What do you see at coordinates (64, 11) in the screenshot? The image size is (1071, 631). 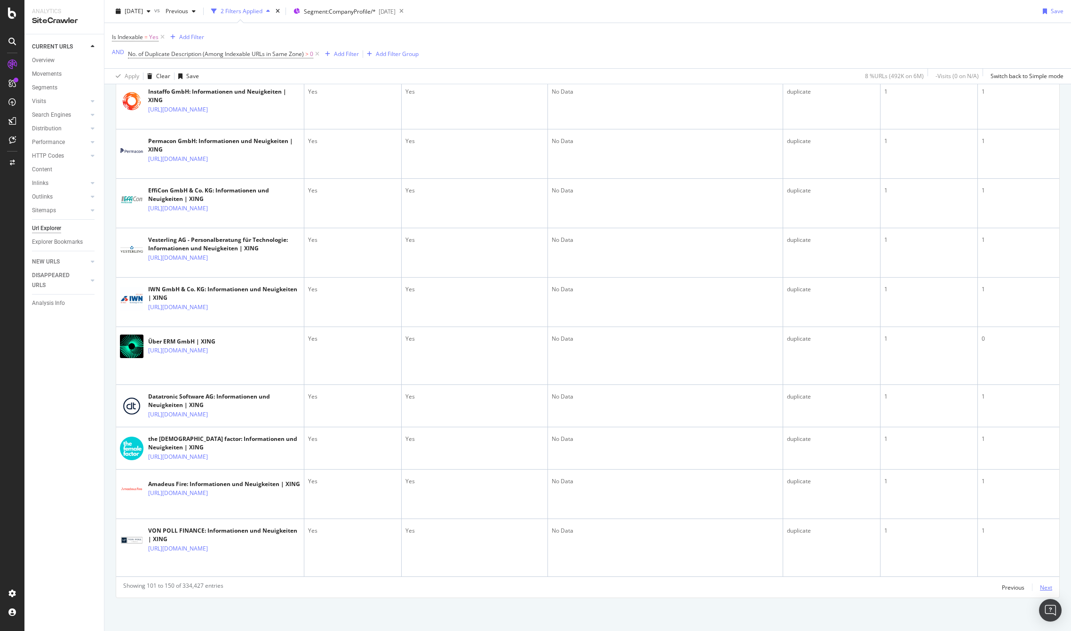 I see `div: Analytics` at bounding box center [64, 11].